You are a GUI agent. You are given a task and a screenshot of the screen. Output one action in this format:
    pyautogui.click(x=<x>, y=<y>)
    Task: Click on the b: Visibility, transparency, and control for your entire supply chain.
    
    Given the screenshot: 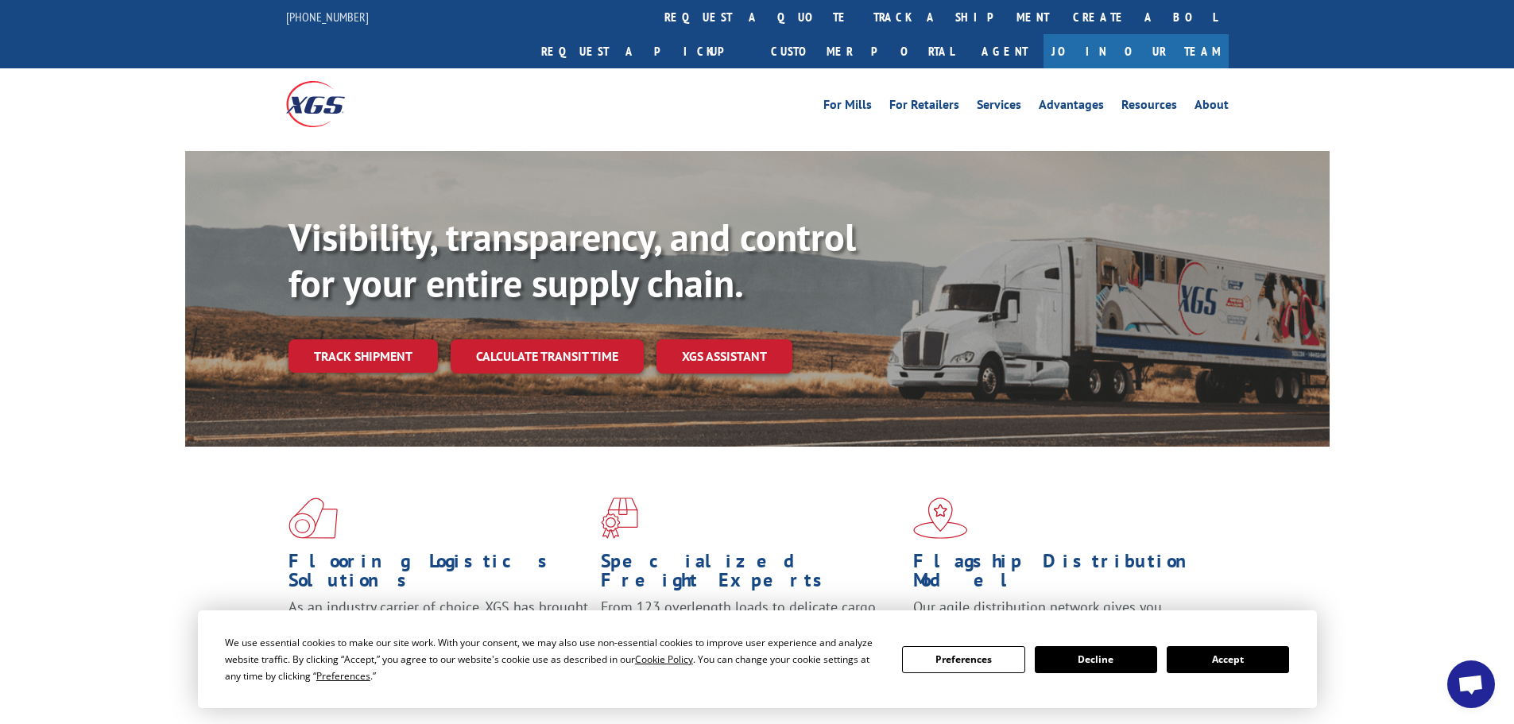 What is the action you would take?
    pyautogui.click(x=572, y=260)
    